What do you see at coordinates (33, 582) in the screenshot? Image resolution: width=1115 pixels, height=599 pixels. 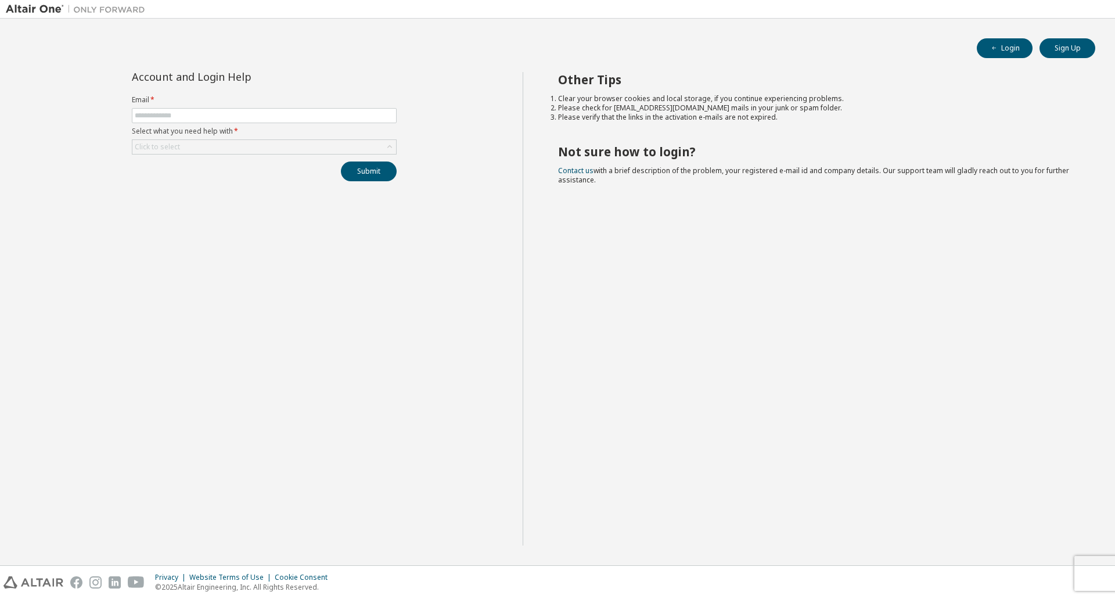 I see `img: altair_logo.svg` at bounding box center [33, 582].